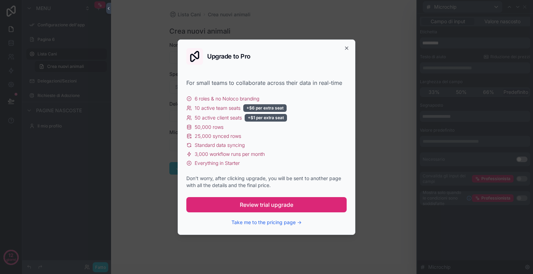  I want to click on span: 25,000 synced rows, so click(218, 136).